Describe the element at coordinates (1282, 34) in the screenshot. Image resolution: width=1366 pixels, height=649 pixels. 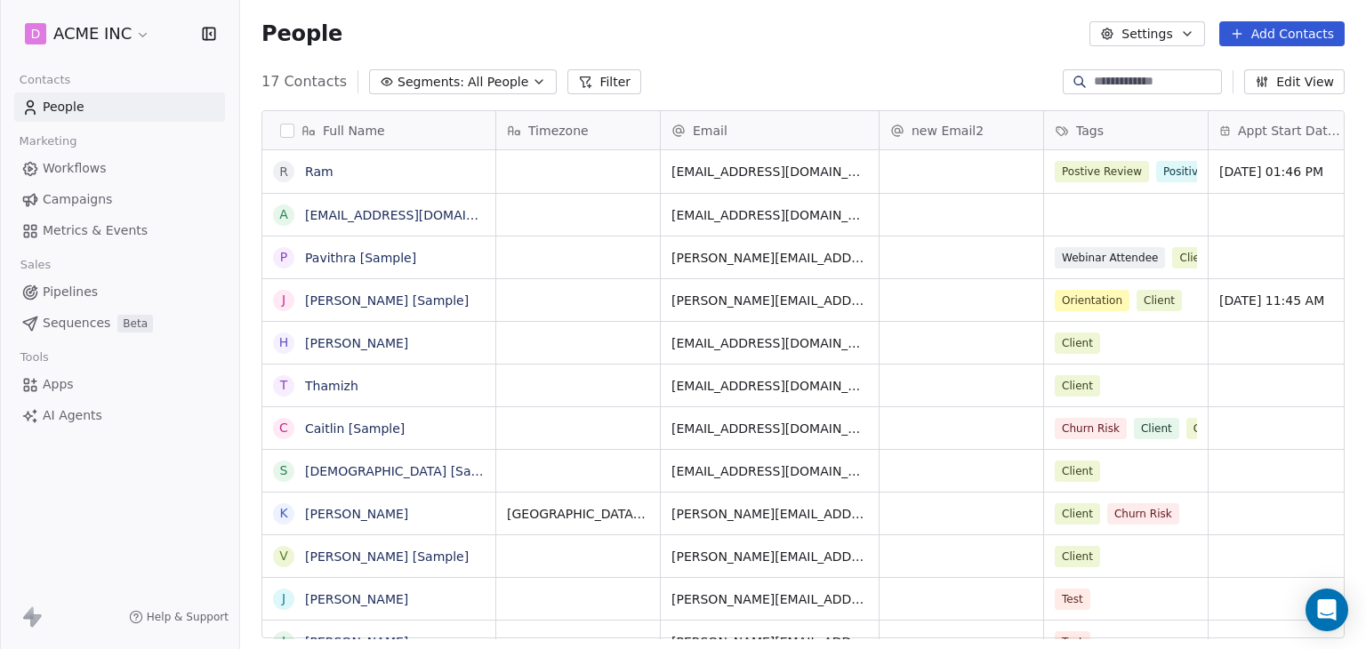
I see `button: Add Contacts` at that location.